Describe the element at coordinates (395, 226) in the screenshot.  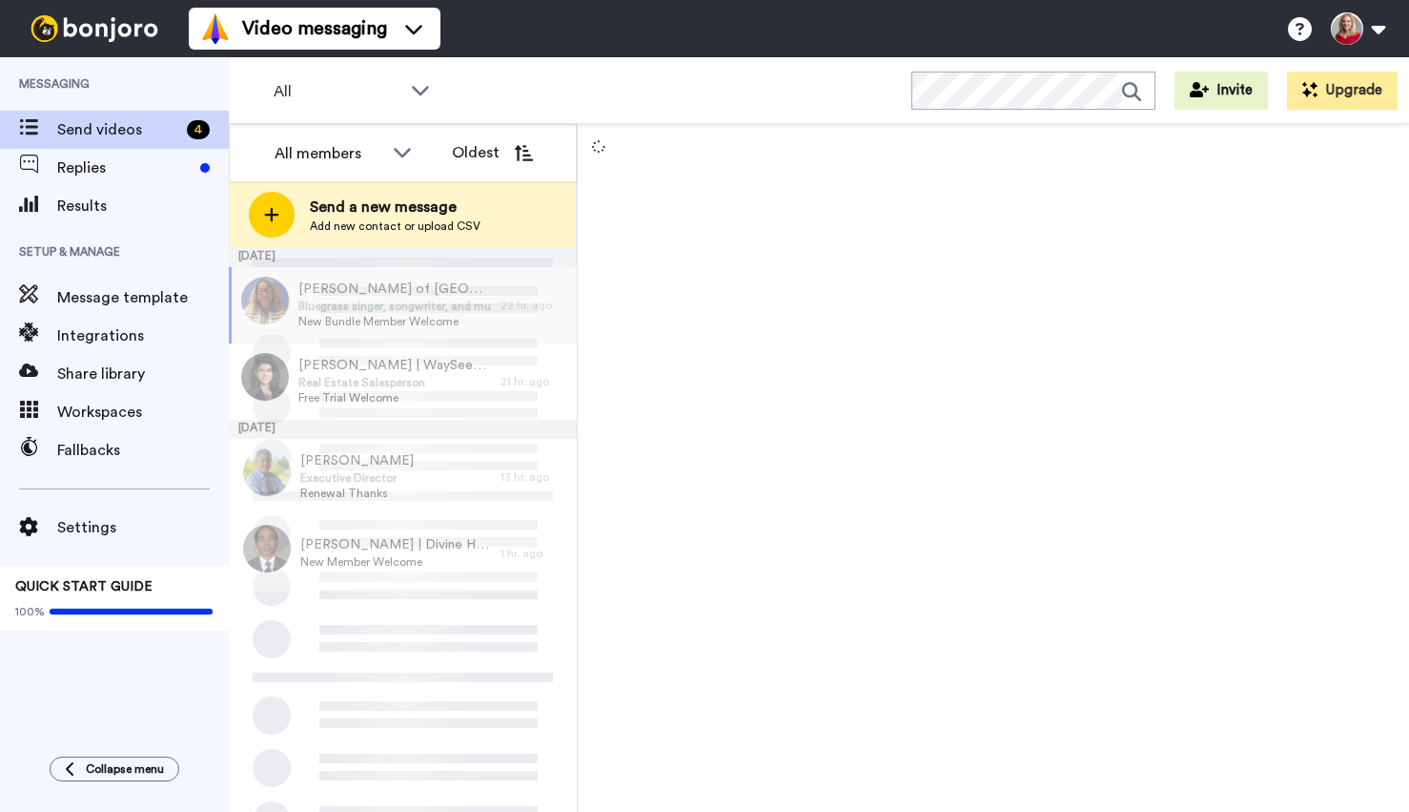
I see `span: Add new contact or upload CSV` at that location.